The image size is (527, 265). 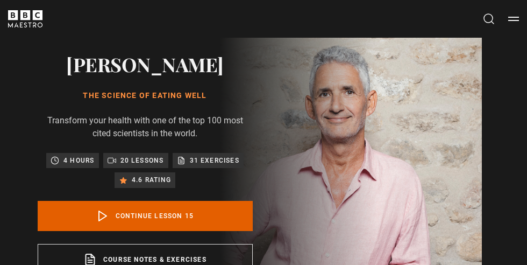 What do you see at coordinates (145, 96) in the screenshot?
I see `h1: The Science of Eating Well` at bounding box center [145, 96].